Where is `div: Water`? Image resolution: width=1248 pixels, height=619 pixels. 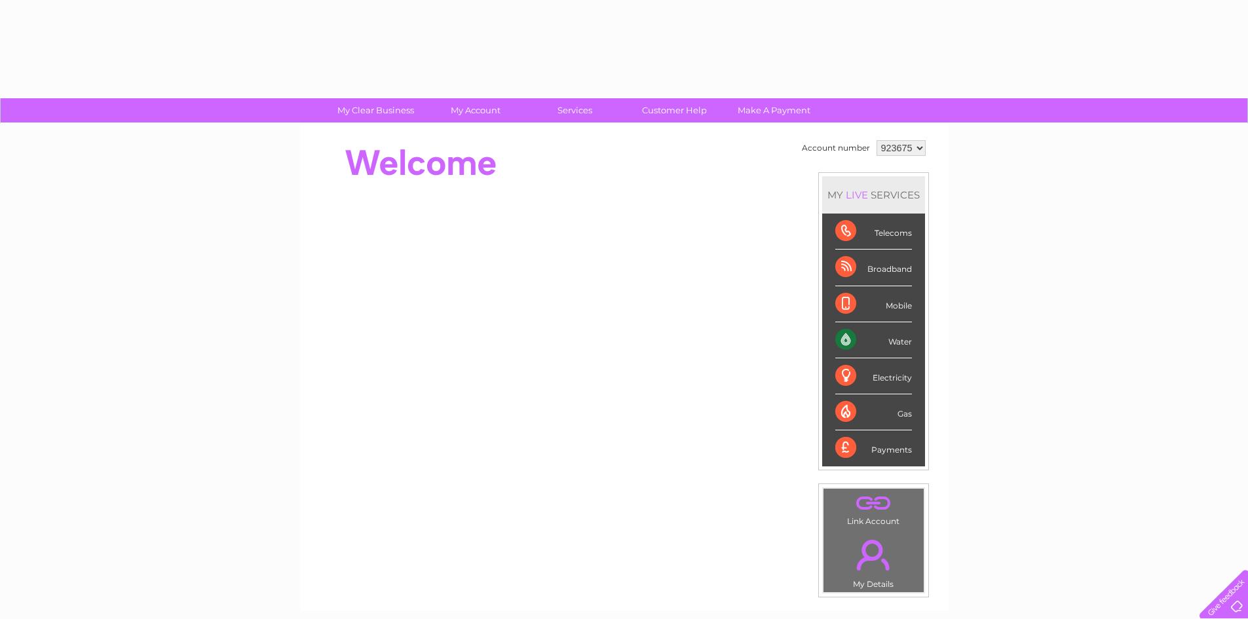
div: Water is located at coordinates (873, 340).